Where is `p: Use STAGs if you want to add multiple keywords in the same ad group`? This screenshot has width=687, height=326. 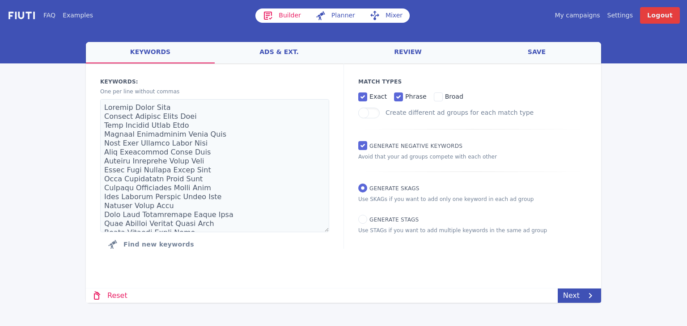
p: Use STAGs if you want to add multiple keywords in the same ad group is located at coordinates (472, 231).